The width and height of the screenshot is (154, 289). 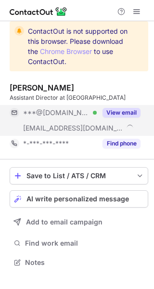 What do you see at coordinates (85, 263) in the screenshot?
I see `span: Notes` at bounding box center [85, 263].